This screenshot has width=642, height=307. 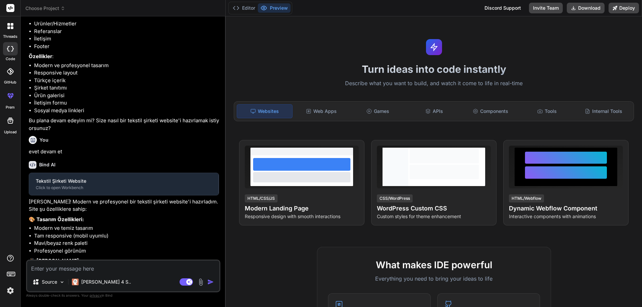 What do you see at coordinates (126, 96) in the screenshot?
I see `li: Ürün galerisi` at bounding box center [126, 96].